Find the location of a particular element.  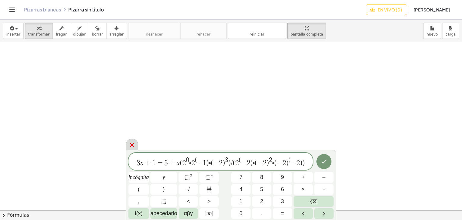

button: y is located at coordinates (164, 177).